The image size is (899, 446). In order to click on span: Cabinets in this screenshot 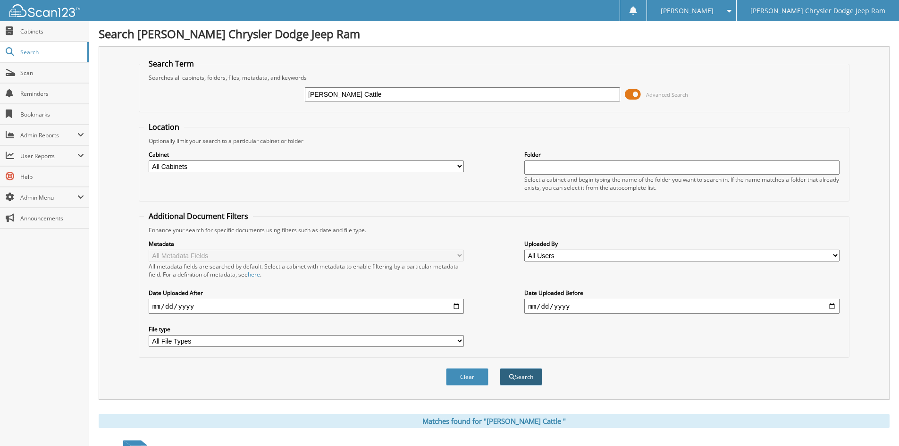, I will do `click(52, 31)`.